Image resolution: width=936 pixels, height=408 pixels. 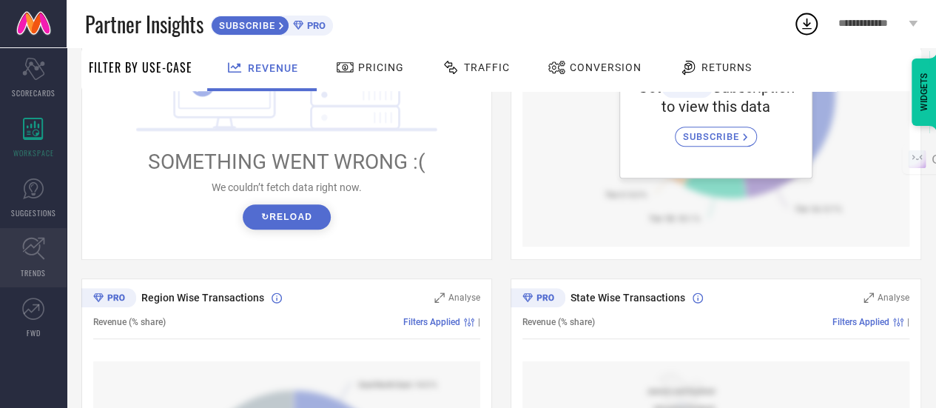 I want to click on span: Filter By Use-Case, so click(x=141, y=67).